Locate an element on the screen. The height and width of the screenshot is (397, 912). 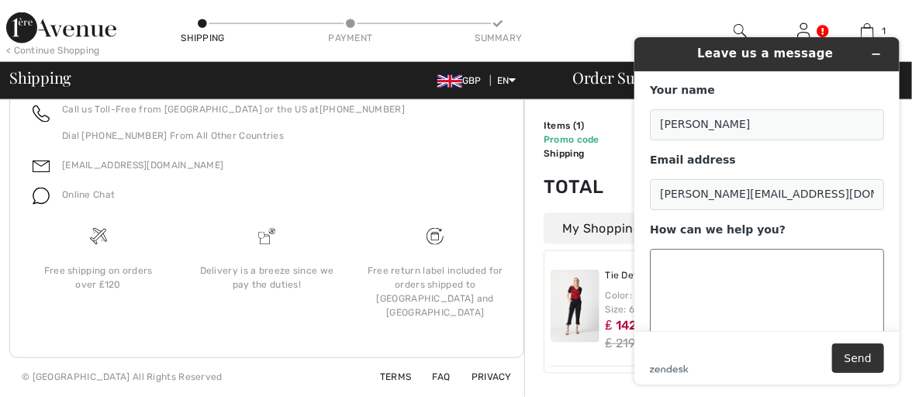
img: My Info is located at coordinates (804, 31).